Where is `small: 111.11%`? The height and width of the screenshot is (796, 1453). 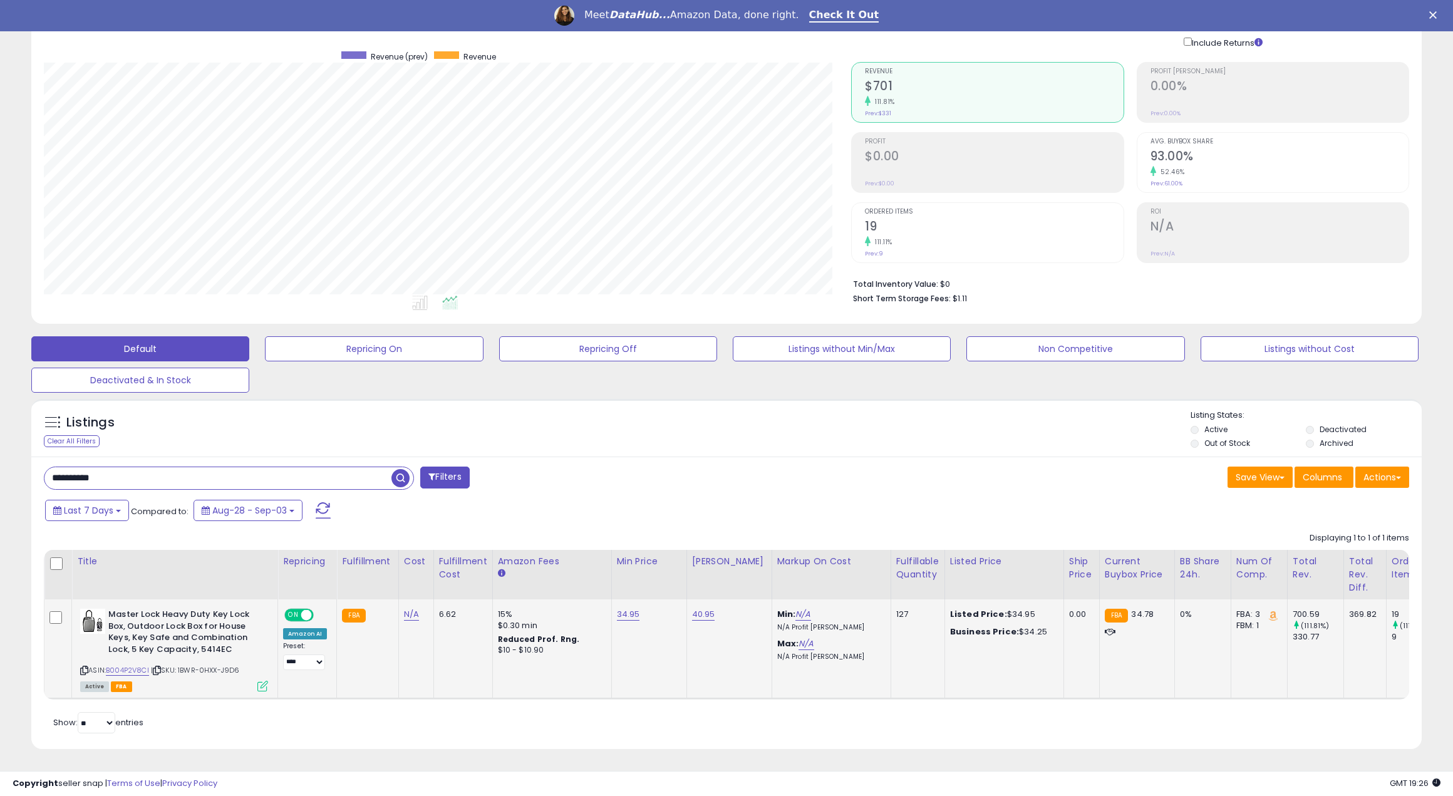 small: 111.11% is located at coordinates (881, 242).